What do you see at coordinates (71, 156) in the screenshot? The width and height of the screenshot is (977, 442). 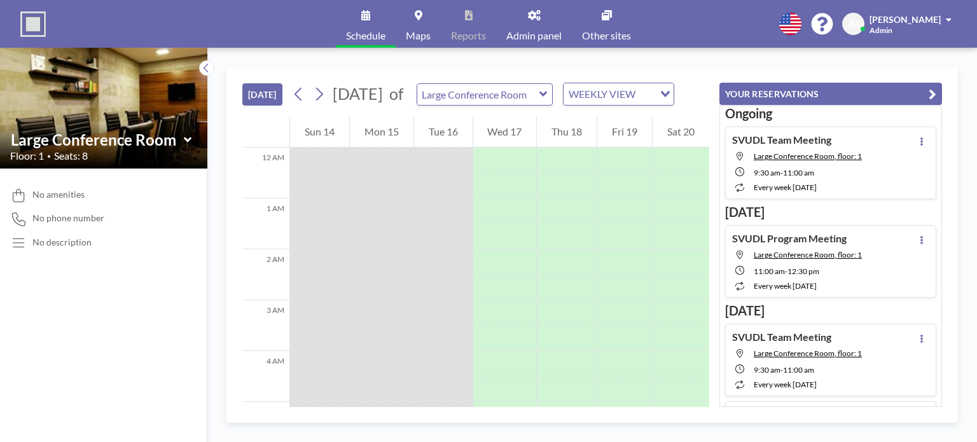 I see `span: Seats: 8` at bounding box center [71, 156].